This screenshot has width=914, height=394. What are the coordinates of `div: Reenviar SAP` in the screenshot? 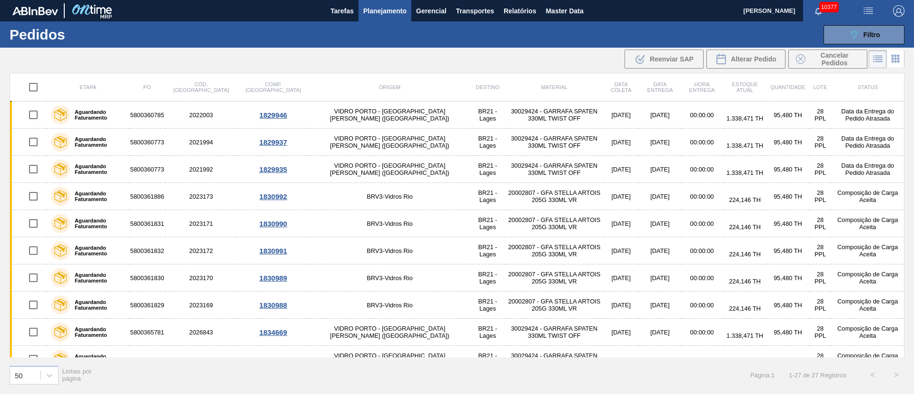 It's located at (664, 59).